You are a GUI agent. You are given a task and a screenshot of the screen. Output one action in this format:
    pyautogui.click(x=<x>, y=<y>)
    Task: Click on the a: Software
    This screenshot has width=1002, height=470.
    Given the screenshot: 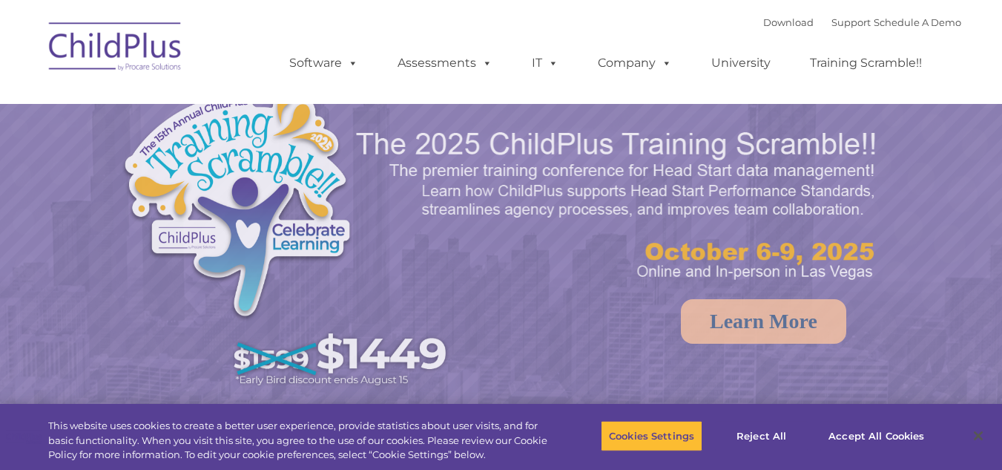 What is the action you would take?
    pyautogui.click(x=324, y=63)
    